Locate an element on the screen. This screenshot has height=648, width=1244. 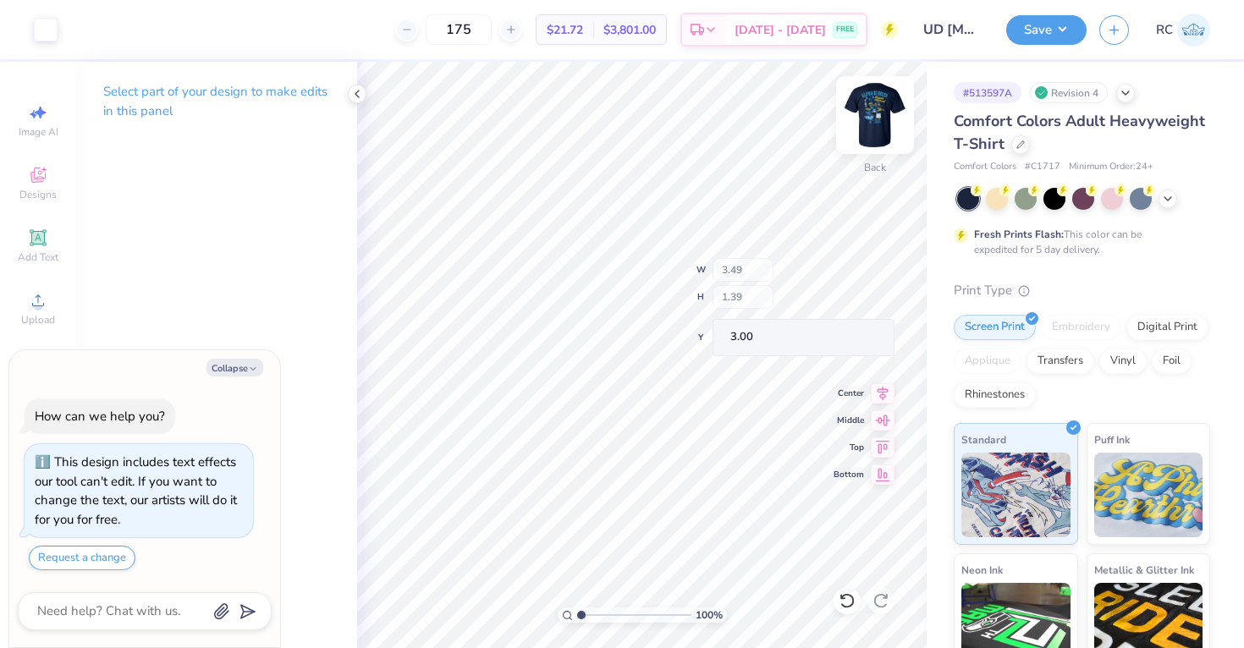
span: Middle is located at coordinates (849, 421).